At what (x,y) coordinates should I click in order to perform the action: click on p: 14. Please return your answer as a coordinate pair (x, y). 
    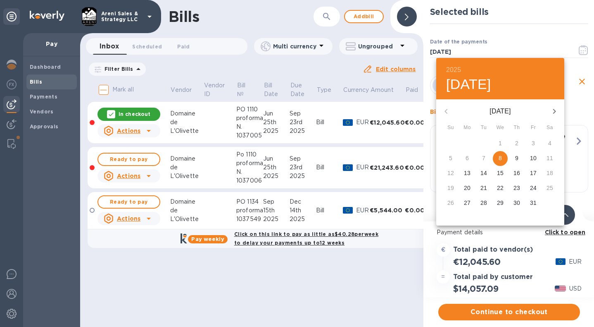
    Looking at the image, I should click on (484, 173).